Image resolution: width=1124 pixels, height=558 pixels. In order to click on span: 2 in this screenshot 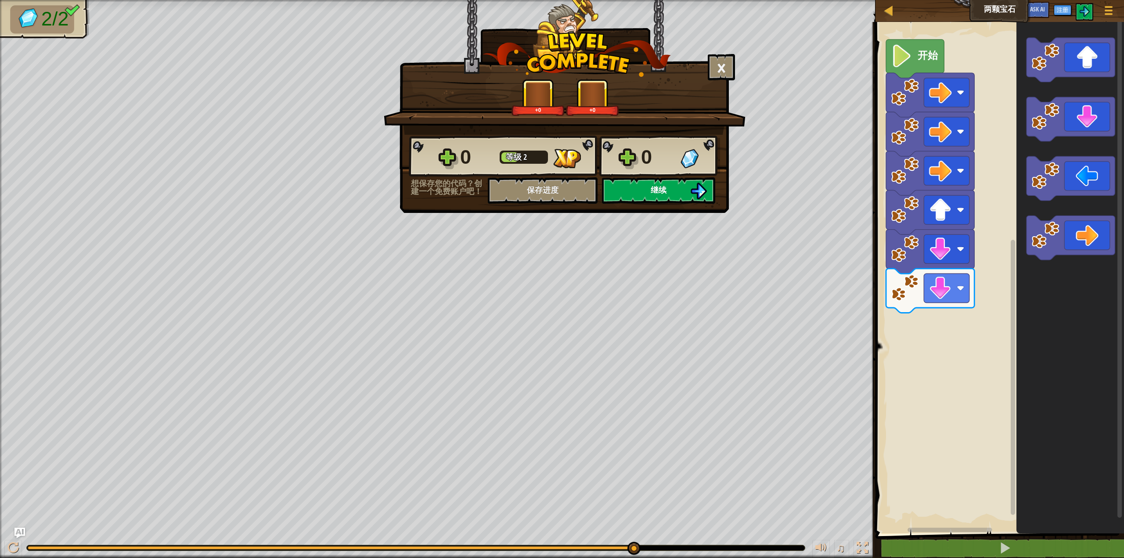, I will do `click(525, 157)`.